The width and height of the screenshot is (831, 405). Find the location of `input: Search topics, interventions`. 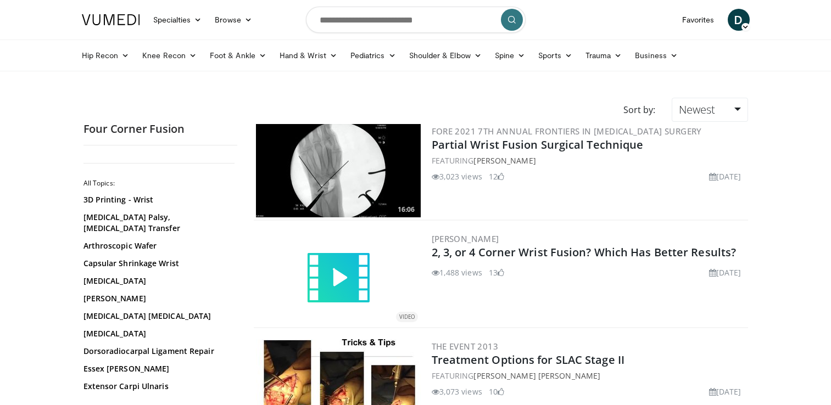

input: Search topics, interventions is located at coordinates (416, 20).